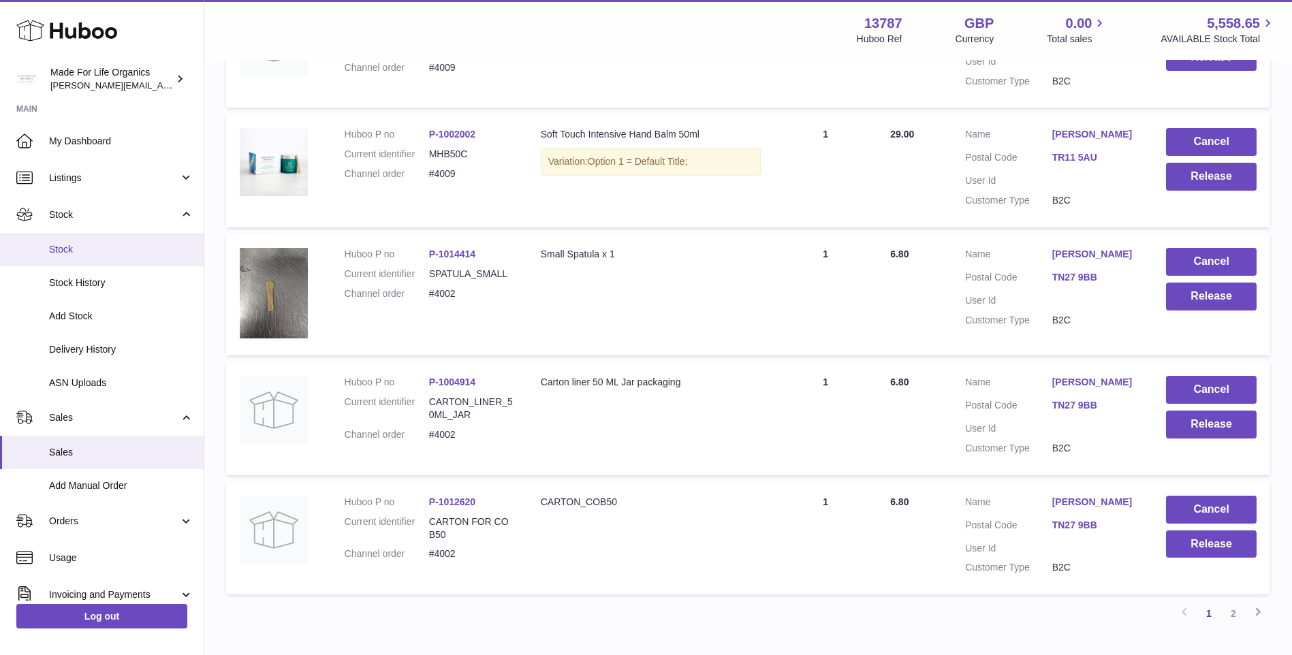  Describe the element at coordinates (975, 39) in the screenshot. I see `div: Currency` at that location.